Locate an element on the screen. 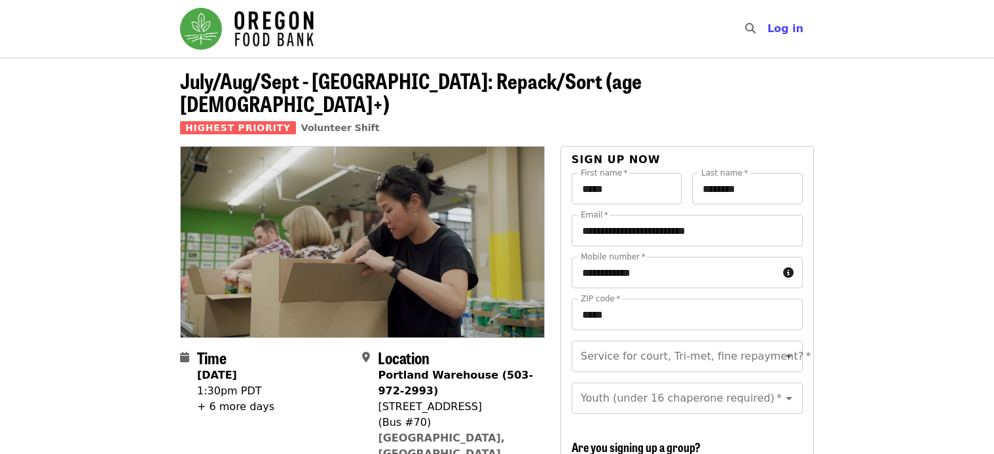  span: Highest Priority is located at coordinates (238, 128).